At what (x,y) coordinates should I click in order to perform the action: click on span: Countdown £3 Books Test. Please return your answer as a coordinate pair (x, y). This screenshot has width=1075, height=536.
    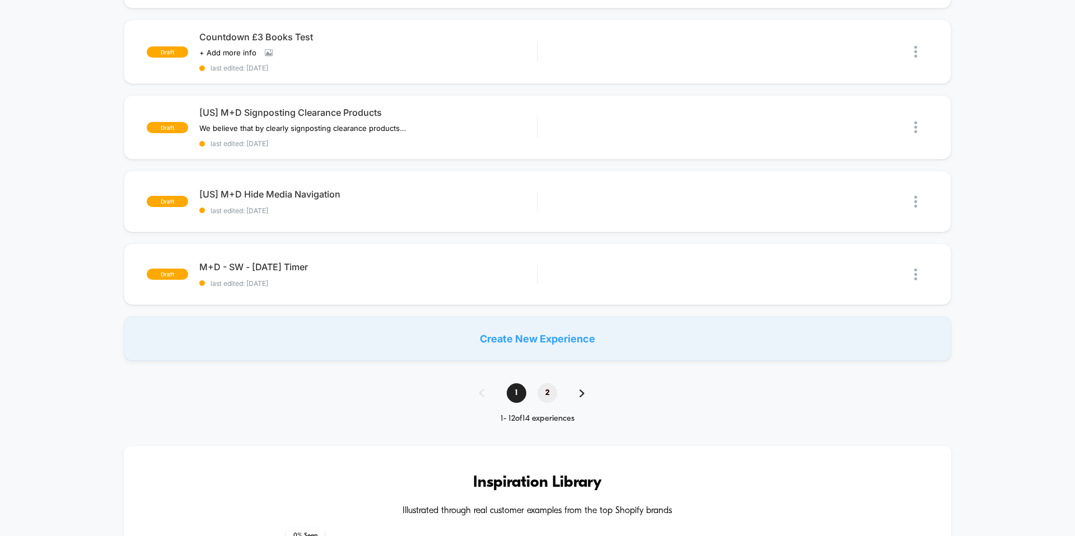
    Looking at the image, I should click on (368, 37).